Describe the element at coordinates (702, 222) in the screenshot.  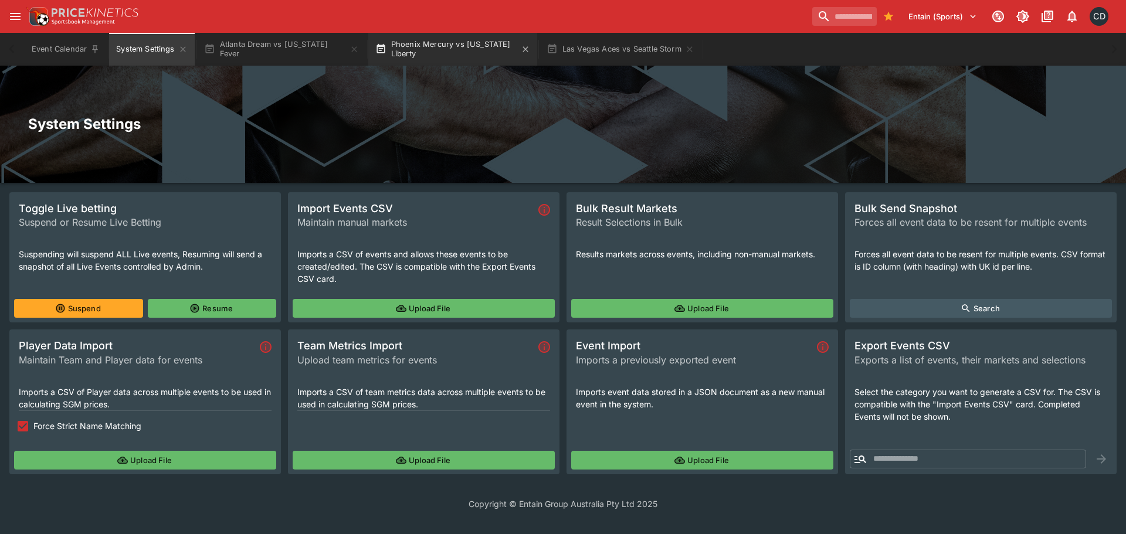
I see `span: Result Selections in Bulk` at that location.